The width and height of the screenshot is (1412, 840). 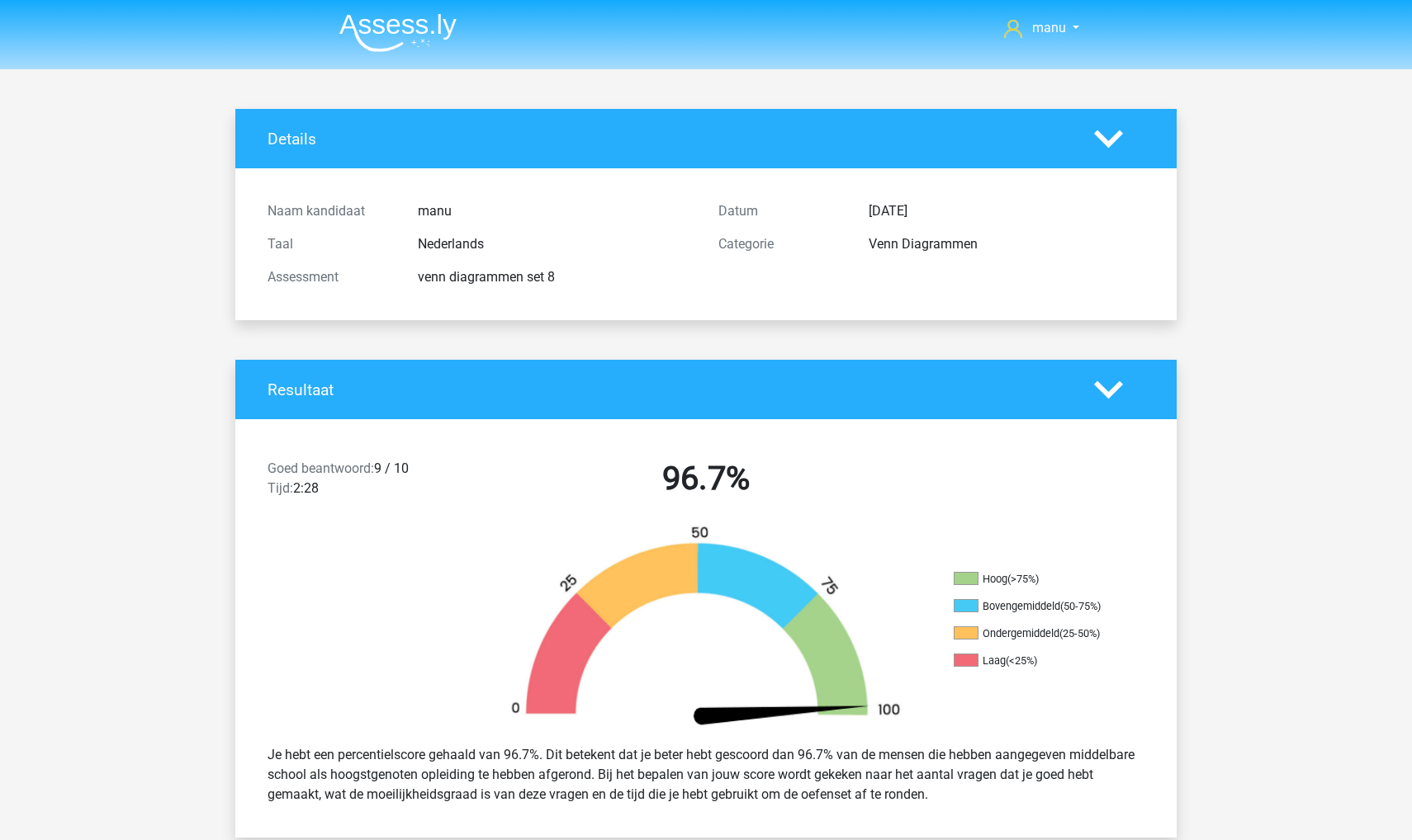 What do you see at coordinates (1036, 633) in the screenshot?
I see `li: Ondergemiddeld` at bounding box center [1036, 633].